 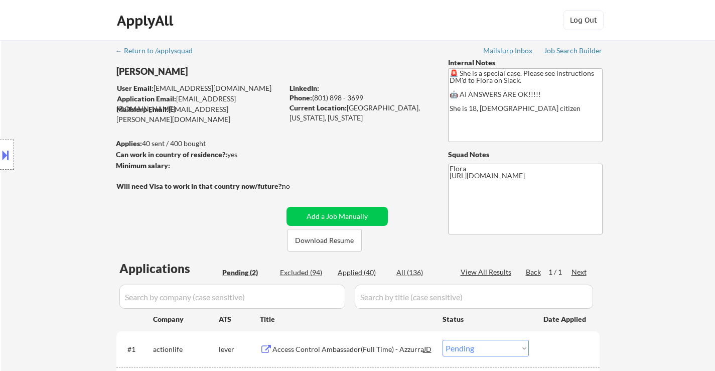 I want to click on div: no, so click(x=296, y=186).